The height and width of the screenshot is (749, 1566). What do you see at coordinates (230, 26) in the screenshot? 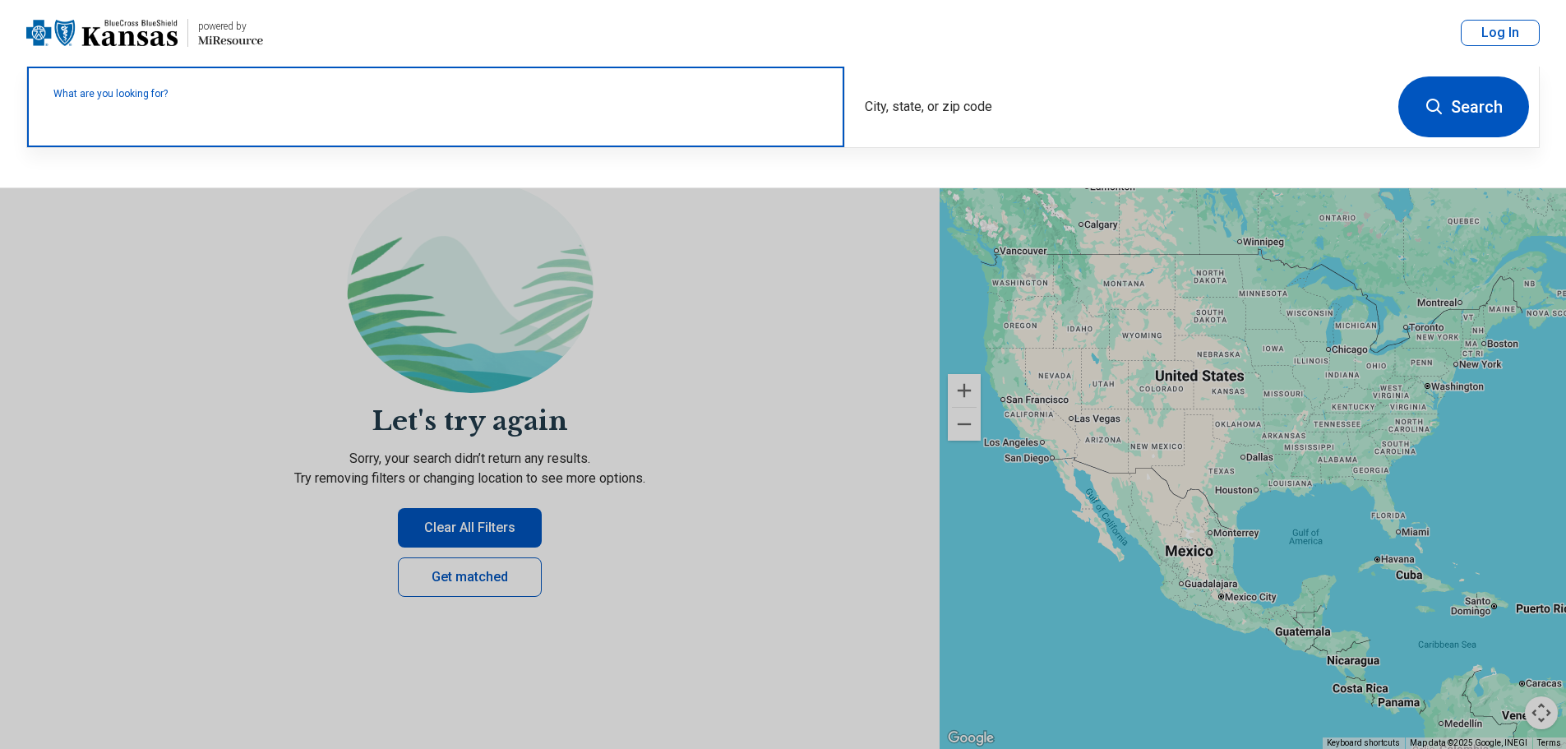
I see `div: powered by` at bounding box center [230, 26].